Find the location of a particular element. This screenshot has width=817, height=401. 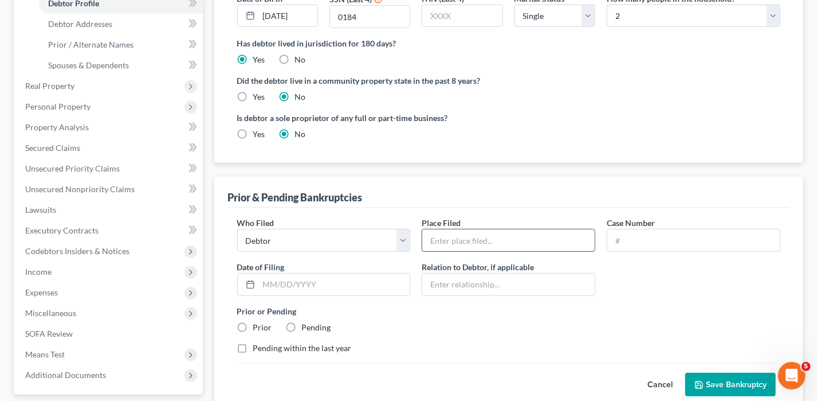

span: Personal Property is located at coordinates (58, 106).